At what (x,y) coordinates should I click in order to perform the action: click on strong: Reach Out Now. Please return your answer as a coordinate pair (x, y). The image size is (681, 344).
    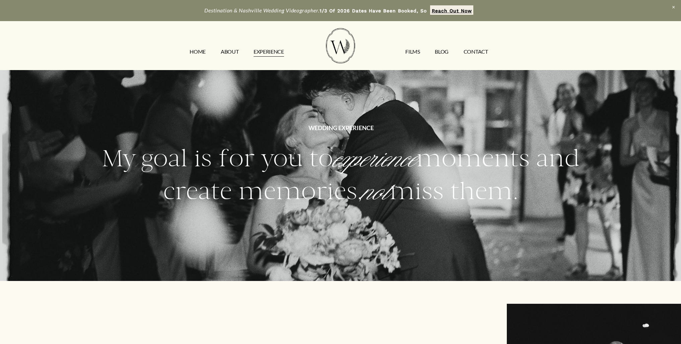
    Looking at the image, I should click on (452, 11).